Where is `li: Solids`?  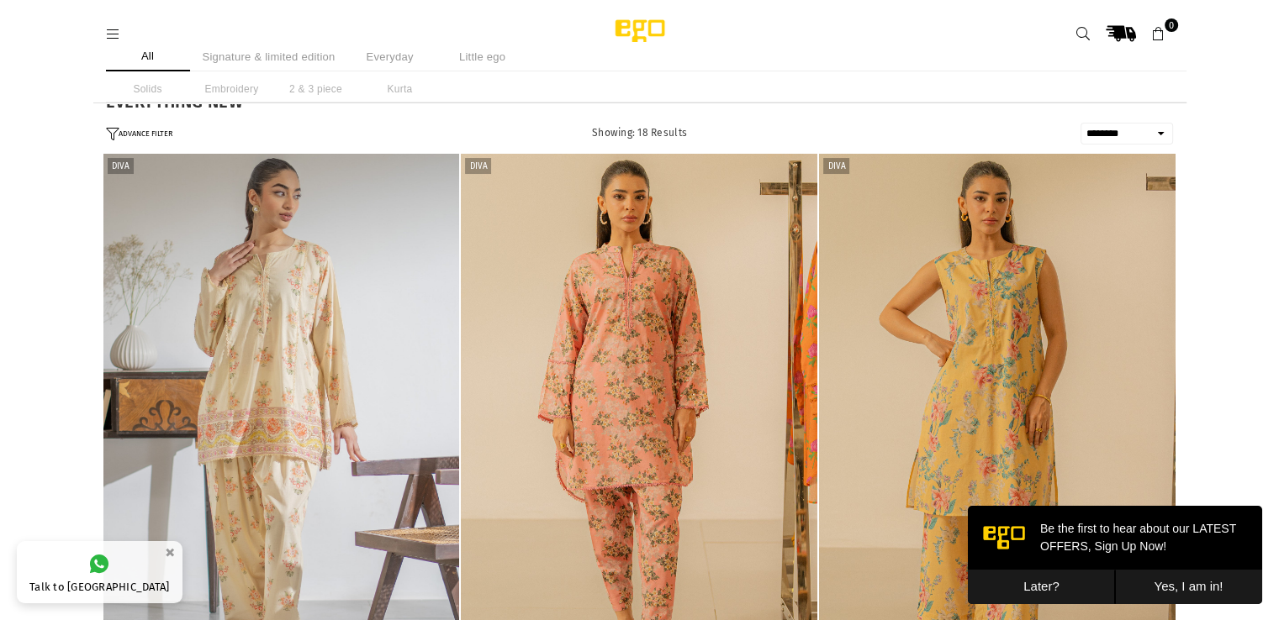
li: Solids is located at coordinates (148, 89).